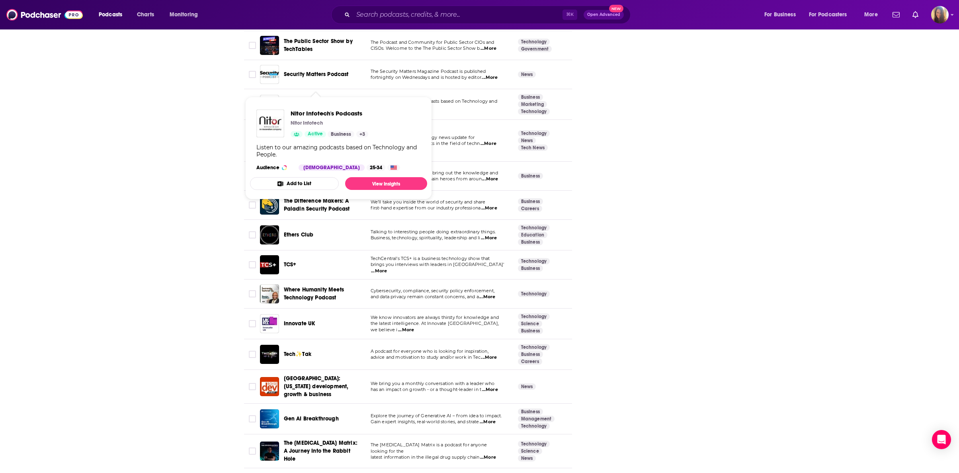 The height and width of the screenshot is (473, 959). Describe the element at coordinates (570, 15) in the screenshot. I see `span: ⌘ K` at that location.